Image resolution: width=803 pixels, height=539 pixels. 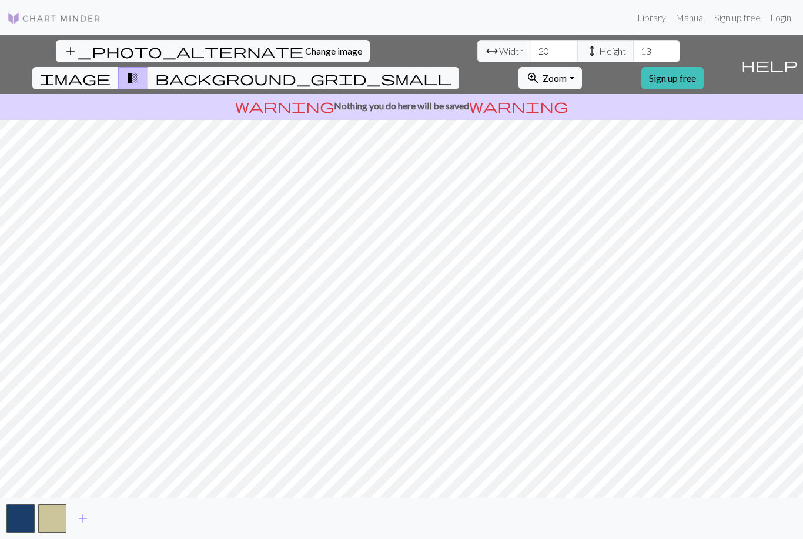 What do you see at coordinates (133, 78) in the screenshot?
I see `span: transition_fade` at bounding box center [133, 78].